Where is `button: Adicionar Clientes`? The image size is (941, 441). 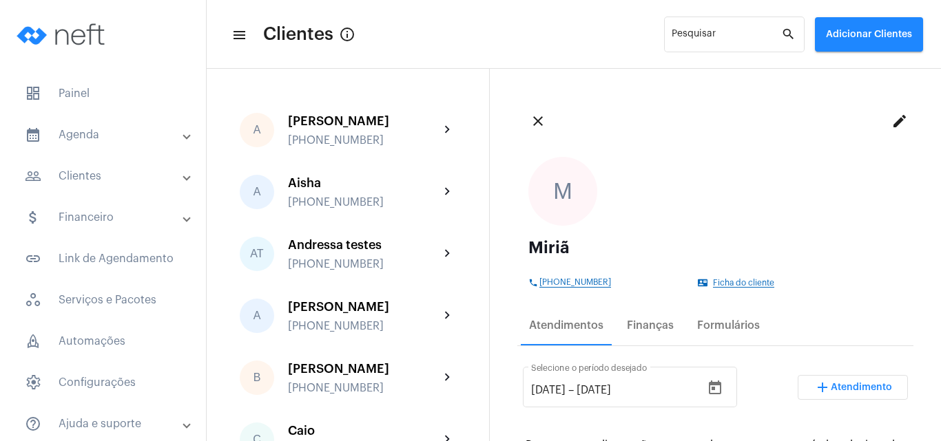
button: Adicionar Clientes is located at coordinates (868, 34).